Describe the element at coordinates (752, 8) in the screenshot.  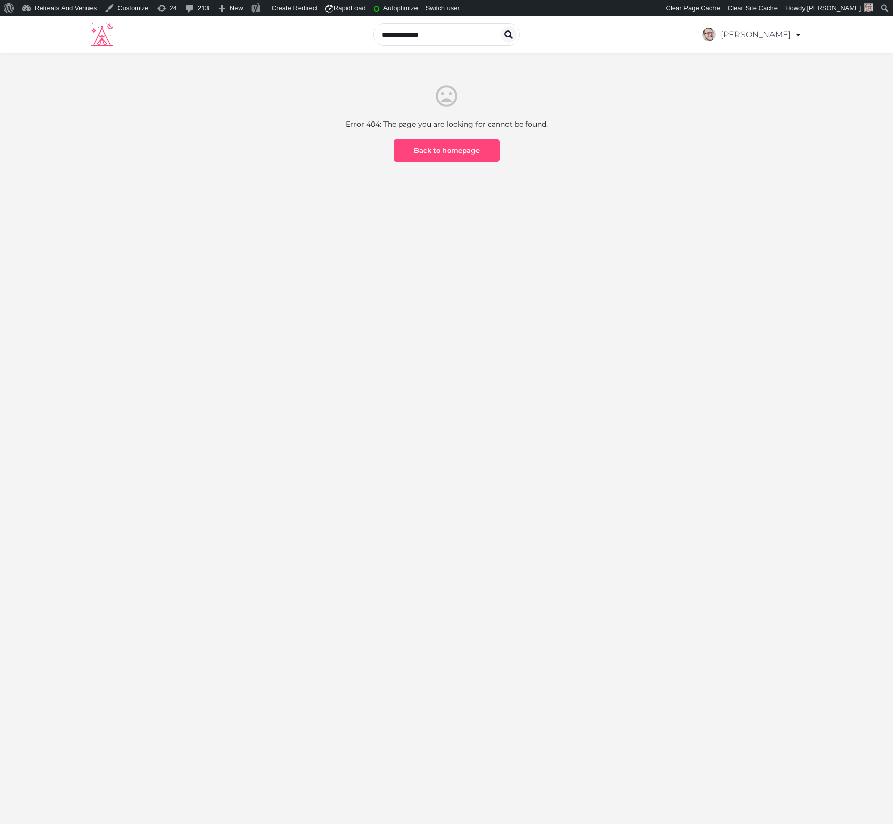
I see `span: Clear Site Cache` at that location.